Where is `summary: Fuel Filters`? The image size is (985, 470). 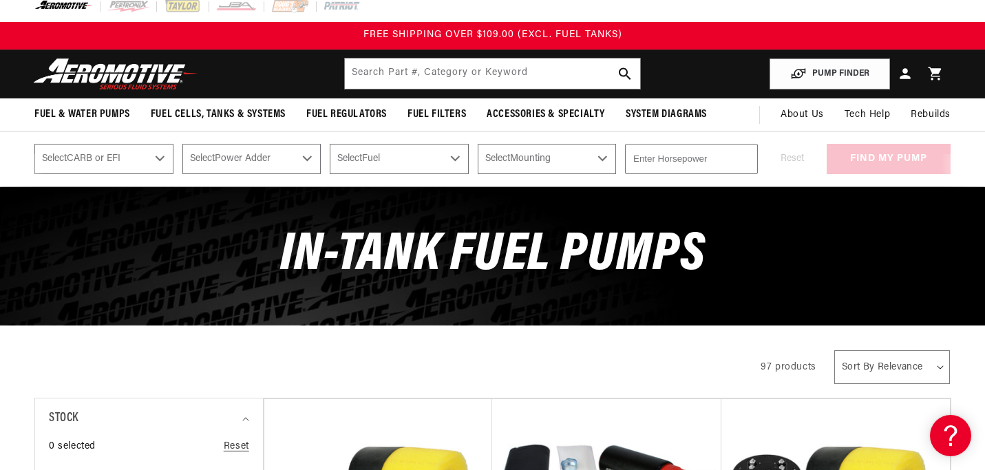 summary: Fuel Filters is located at coordinates (437, 114).